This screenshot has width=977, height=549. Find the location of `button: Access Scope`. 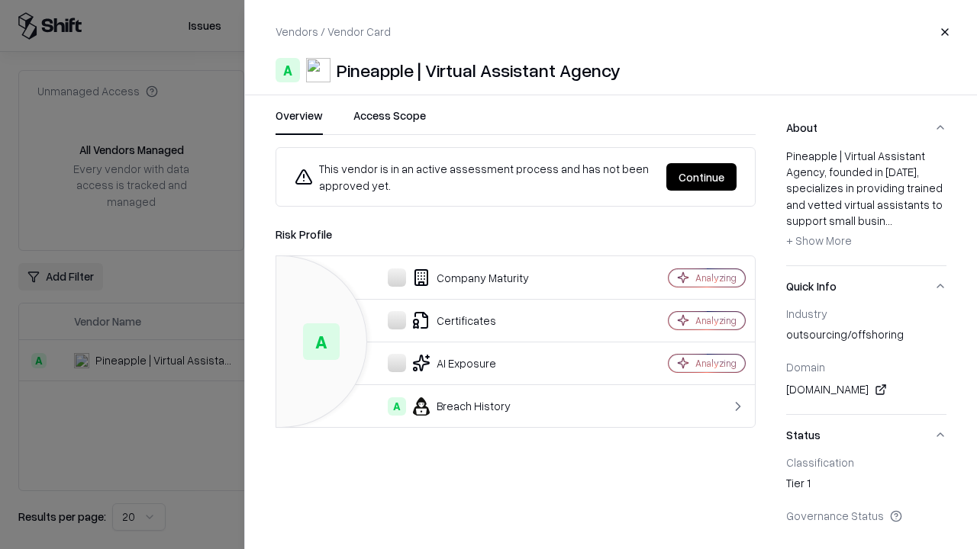

button: Access Scope is located at coordinates (389, 121).